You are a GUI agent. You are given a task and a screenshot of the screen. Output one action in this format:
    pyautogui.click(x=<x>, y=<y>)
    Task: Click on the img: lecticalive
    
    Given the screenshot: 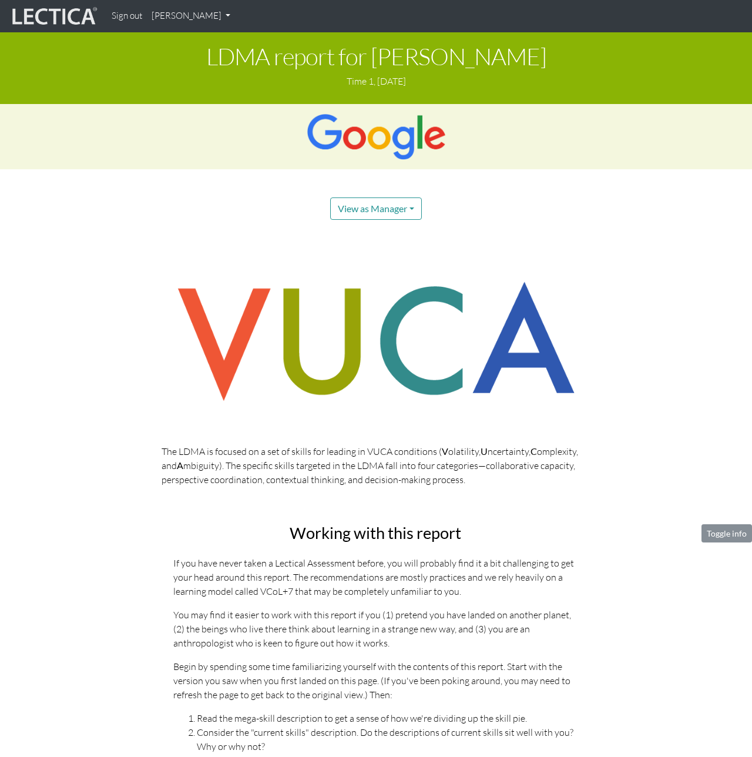 What is the action you would take?
    pyautogui.click(x=53, y=16)
    